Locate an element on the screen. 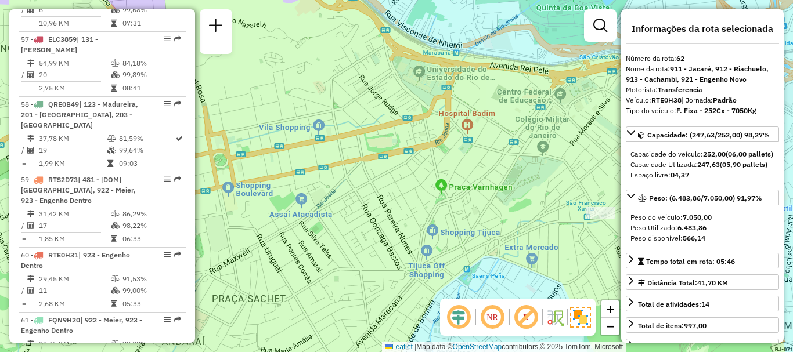 The image size is (793, 352). span: RTS2D73 is located at coordinates (63, 179).